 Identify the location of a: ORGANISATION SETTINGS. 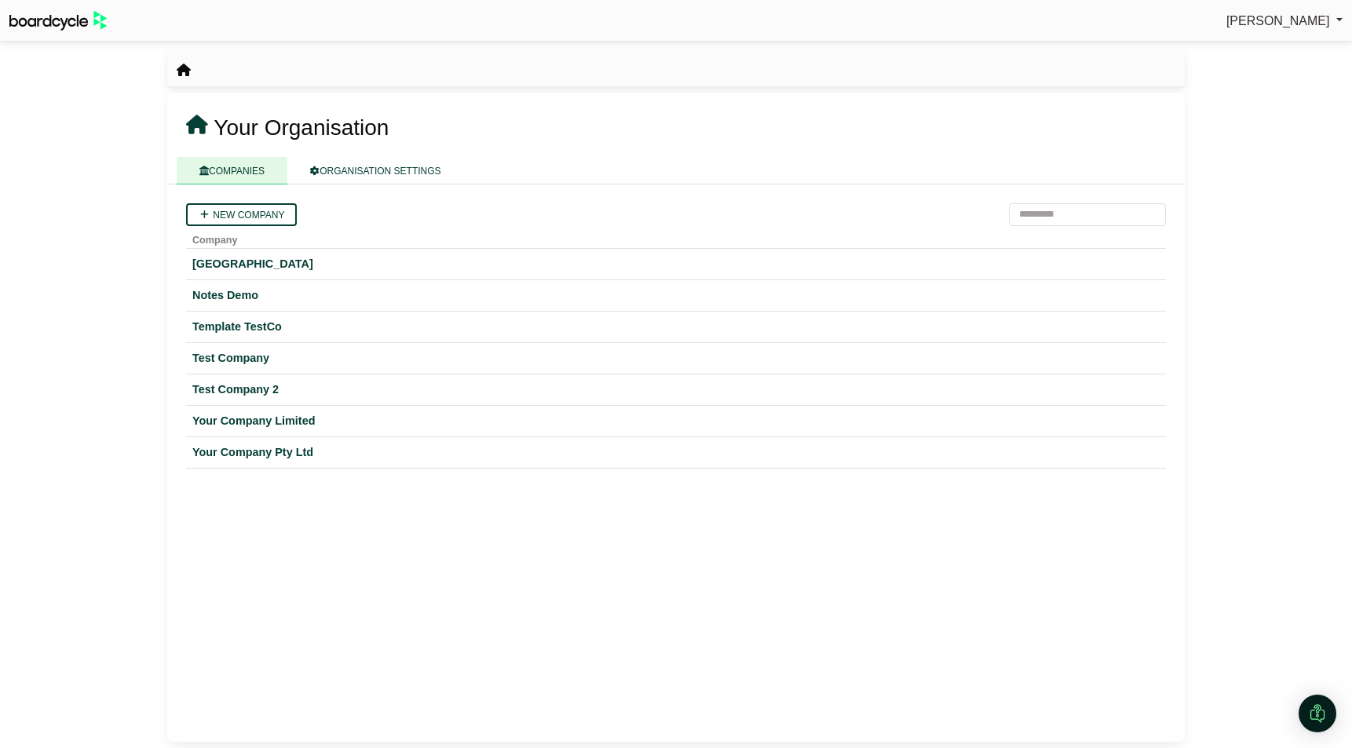
(375, 170).